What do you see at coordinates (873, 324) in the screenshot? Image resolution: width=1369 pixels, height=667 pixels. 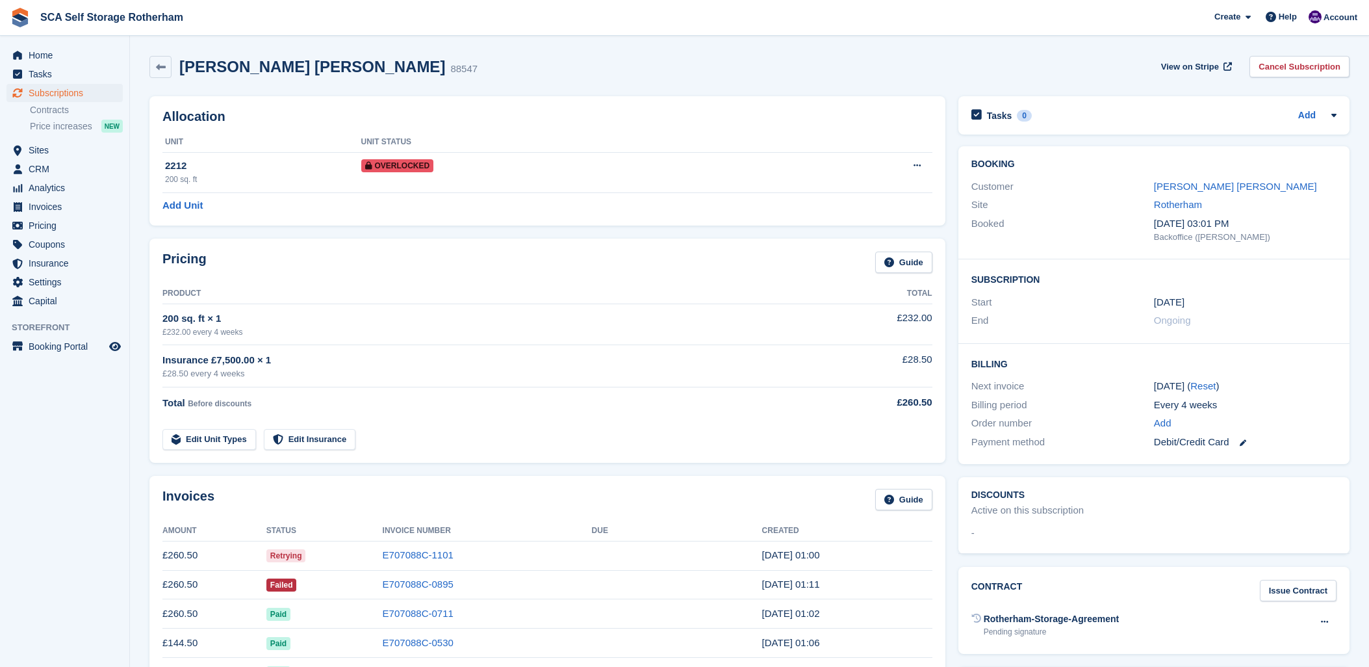 I see `td: £232.00` at bounding box center [873, 324].